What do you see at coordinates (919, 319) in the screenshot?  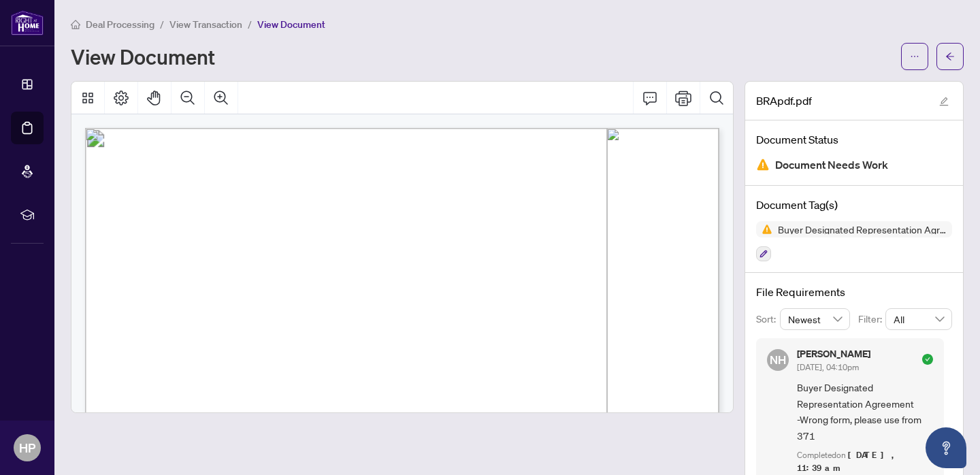 I see `span: All` at bounding box center [919, 319].